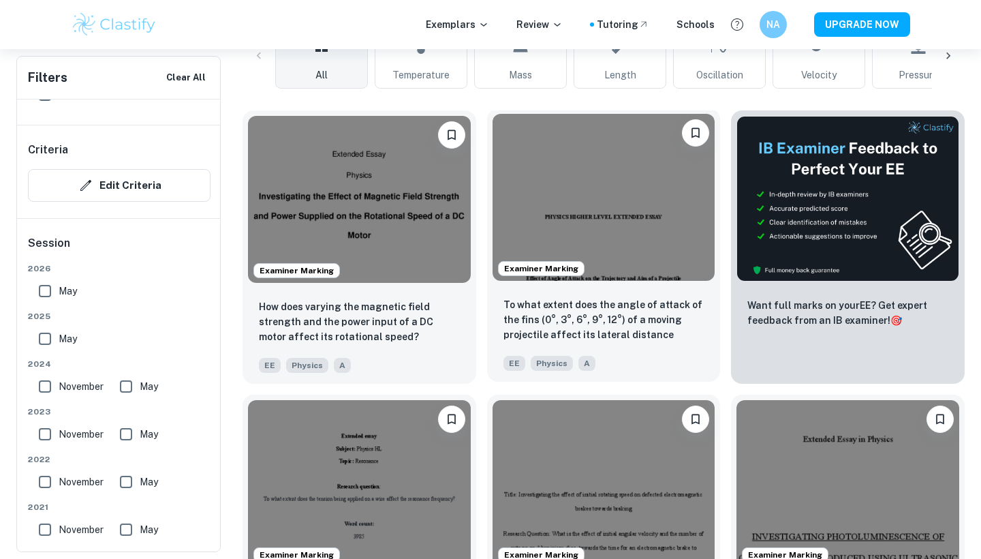  I want to click on span: Mass, so click(521, 75).